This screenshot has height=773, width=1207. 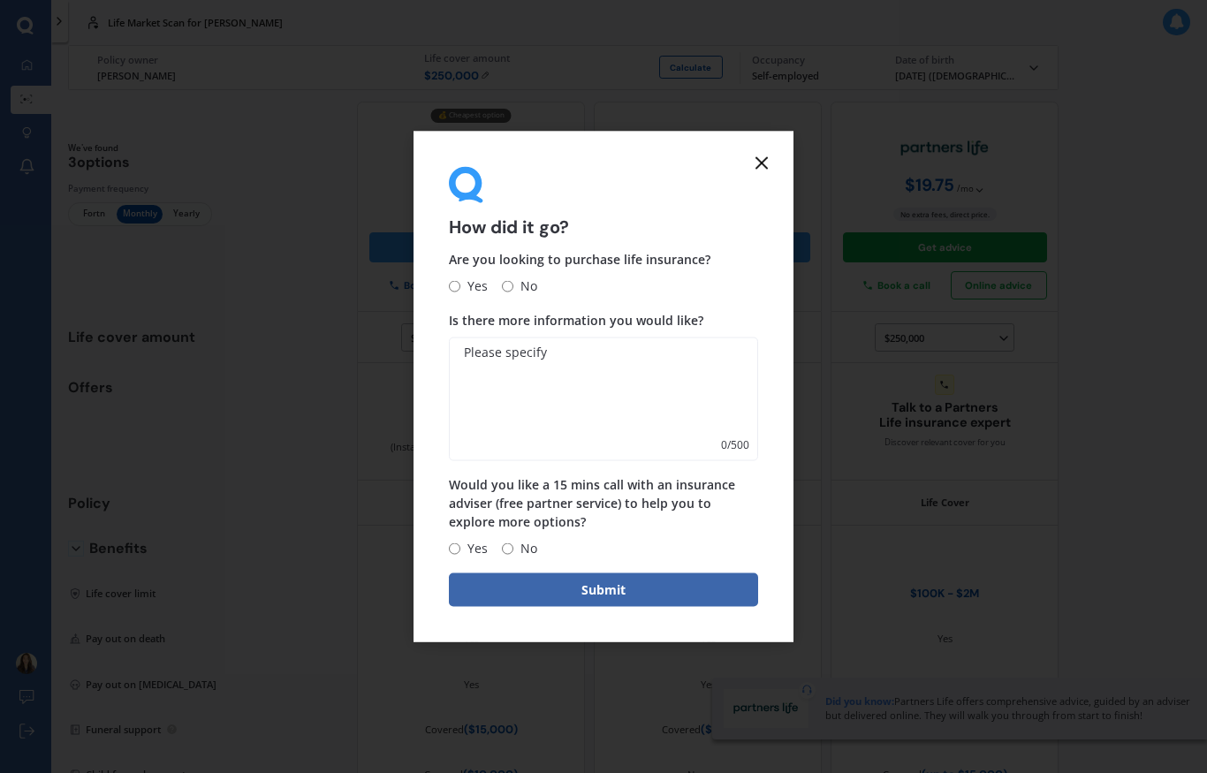 I want to click on div: How did it go?, so click(x=603, y=201).